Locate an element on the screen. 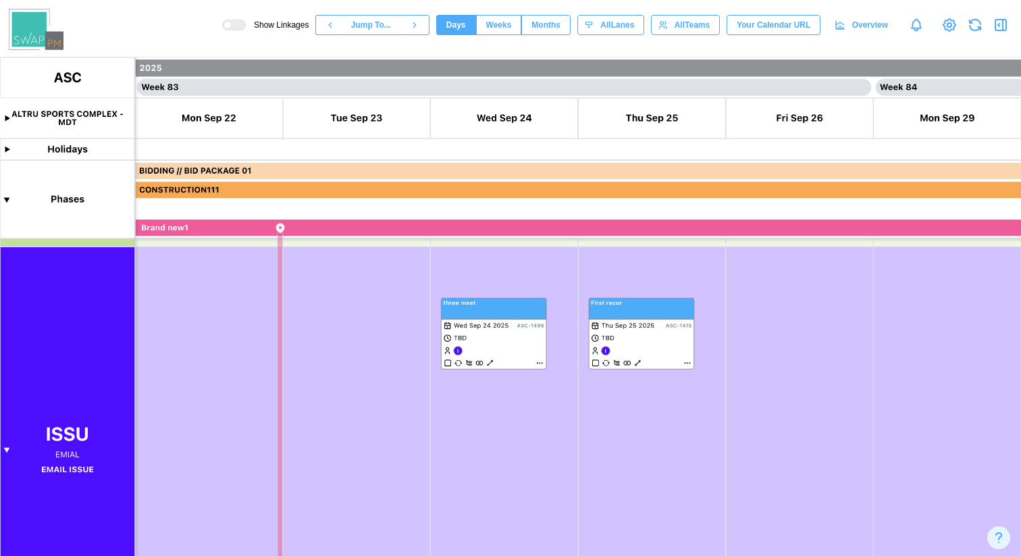  span: Your Calendar URL is located at coordinates (773, 25).